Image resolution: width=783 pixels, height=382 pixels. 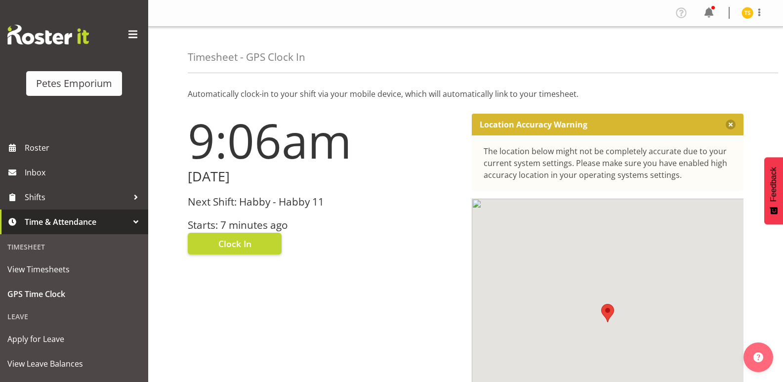 What do you see at coordinates (748, 13) in the screenshot?
I see `img: tamara-straker11292.jpg` at bounding box center [748, 13].